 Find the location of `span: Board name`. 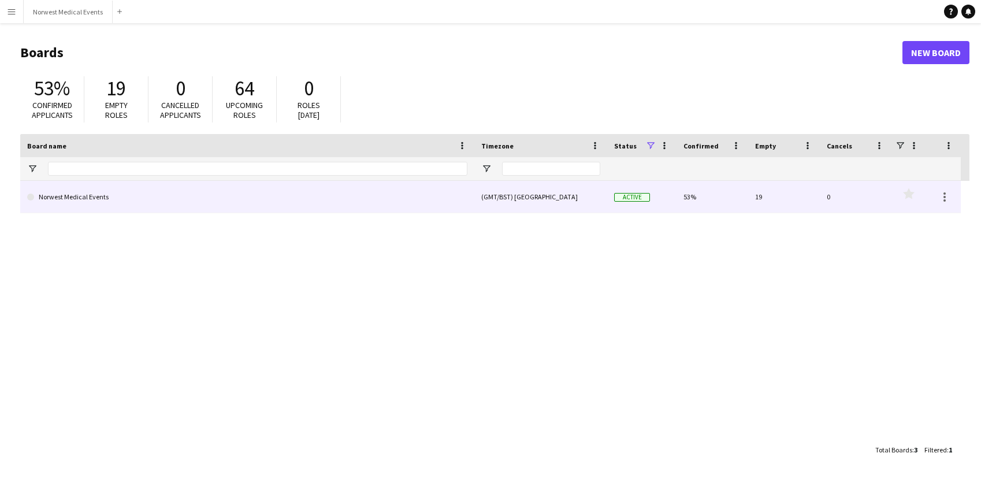

span: Board name is located at coordinates (47, 146).